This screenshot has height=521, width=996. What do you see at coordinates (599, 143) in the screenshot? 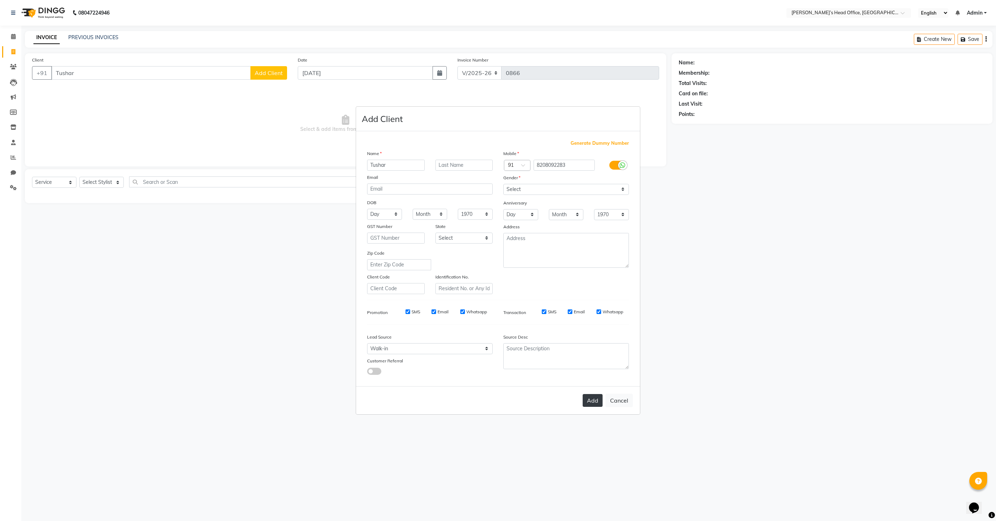
I see `span: Generate Dummy Number` at bounding box center [599, 143].